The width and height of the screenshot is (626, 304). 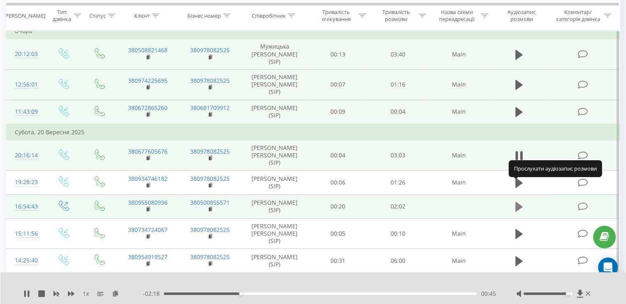 What do you see at coordinates (338, 261) in the screenshot?
I see `td: 00:31` at bounding box center [338, 261].